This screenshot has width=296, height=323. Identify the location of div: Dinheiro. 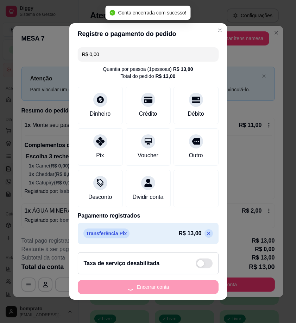
(100, 114).